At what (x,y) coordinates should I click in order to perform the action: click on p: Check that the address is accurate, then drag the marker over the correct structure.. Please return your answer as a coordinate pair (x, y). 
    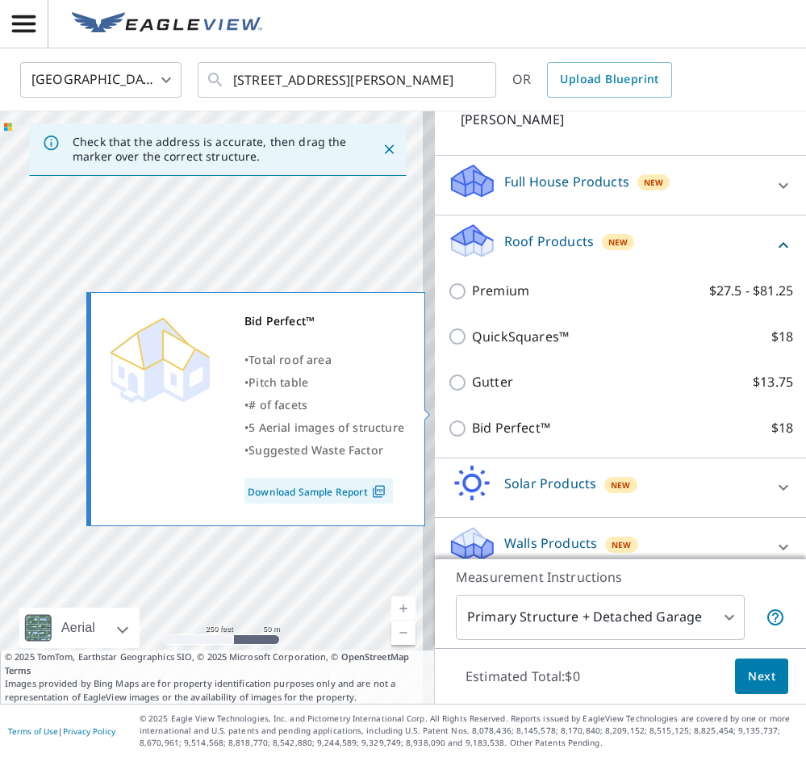
    Looking at the image, I should click on (212, 149).